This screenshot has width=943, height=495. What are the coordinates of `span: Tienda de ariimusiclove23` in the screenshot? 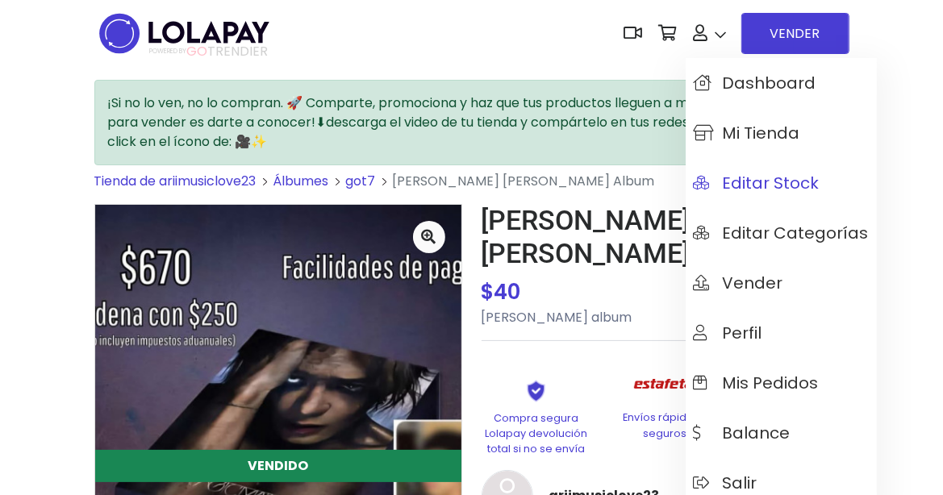 It's located at (175, 181).